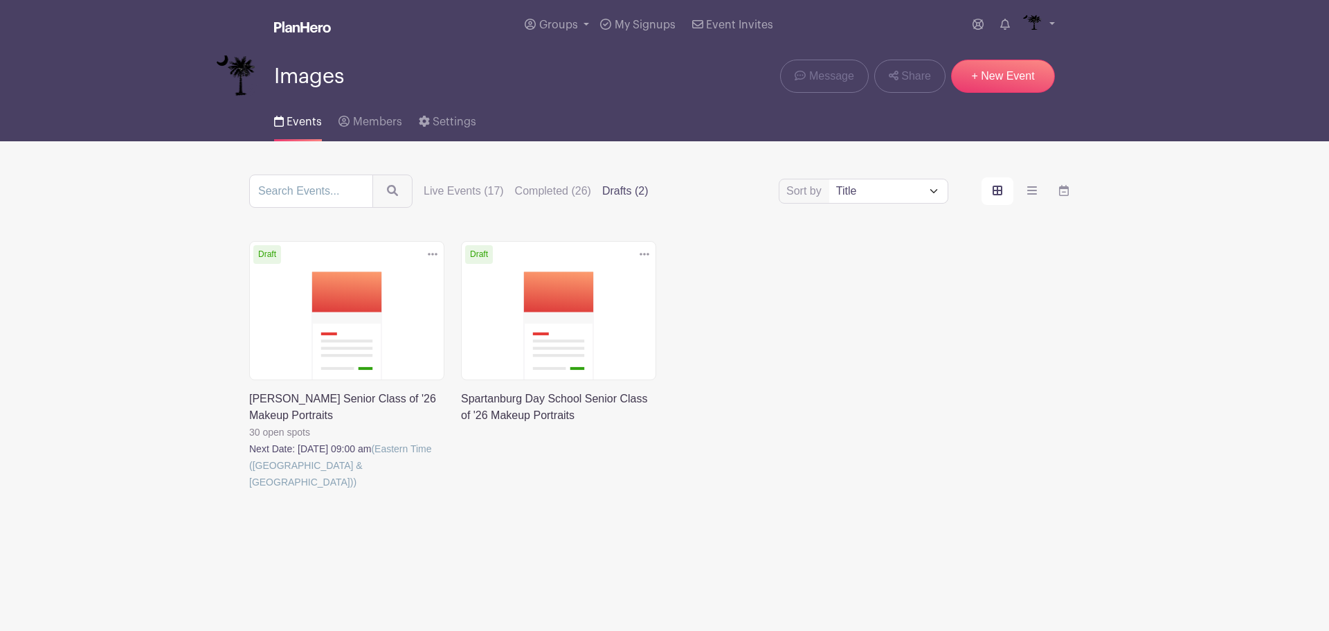 This screenshot has height=631, width=1329. What do you see at coordinates (910, 76) in the screenshot?
I see `a: Share` at bounding box center [910, 76].